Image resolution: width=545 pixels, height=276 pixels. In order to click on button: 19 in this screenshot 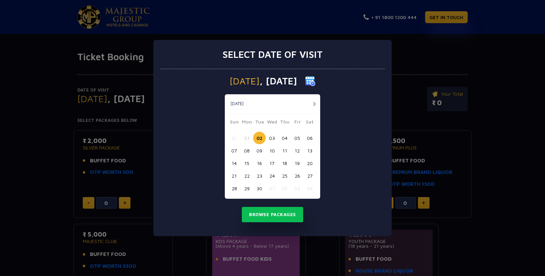, I will do `click(297, 163)`.